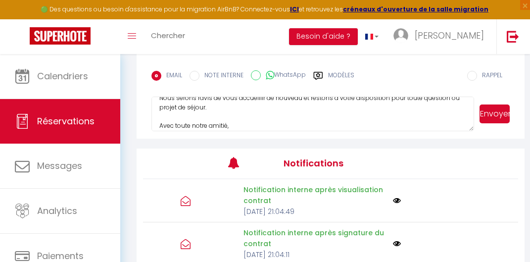 The image size is (530, 262). What do you see at coordinates (315, 195) in the screenshot?
I see `p: Notification interne après visualisation contrat` at bounding box center [315, 195].